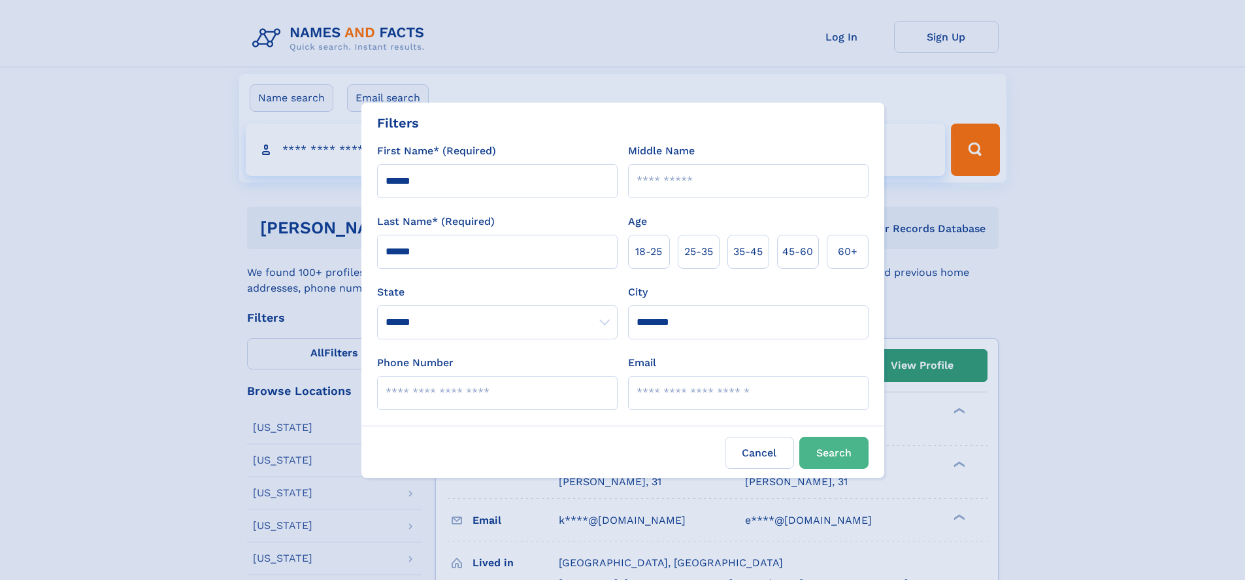 The image size is (1245, 580). I want to click on span: 18‑25, so click(648, 252).